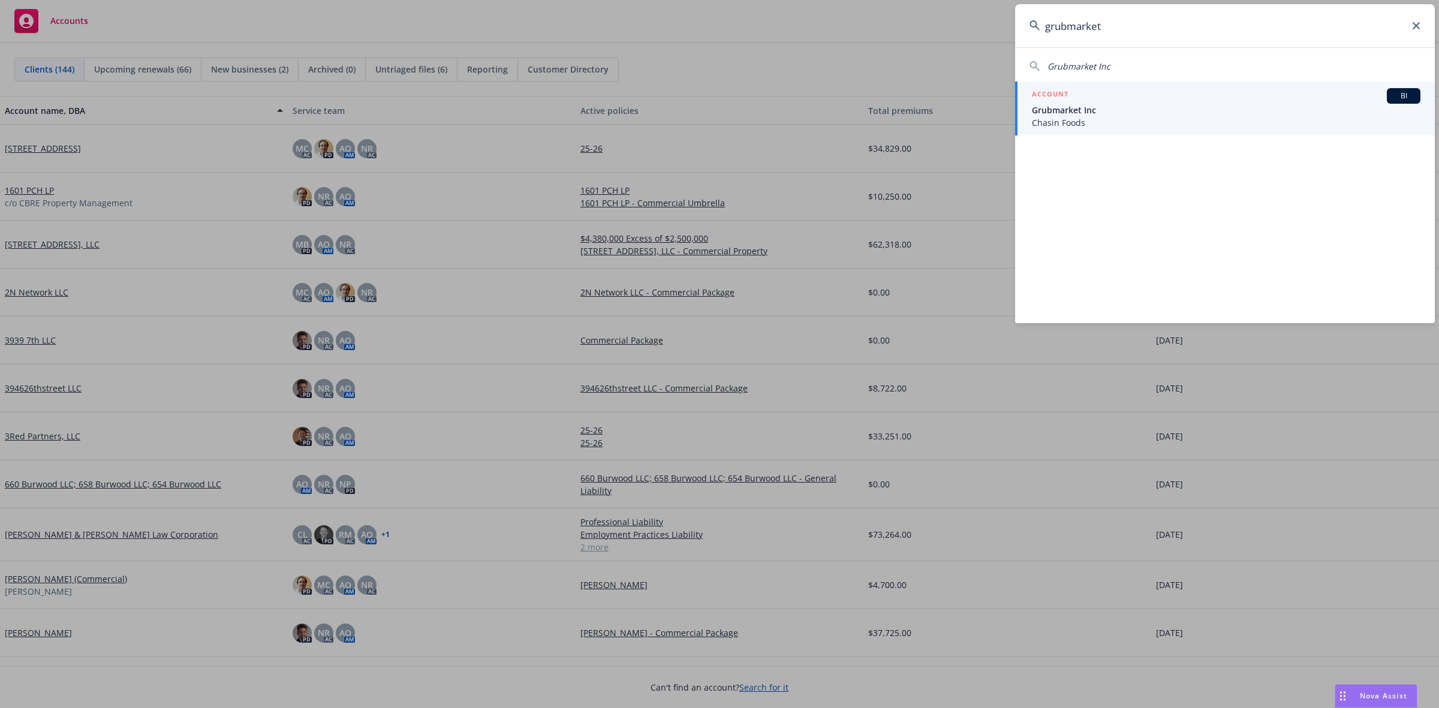 Image resolution: width=1439 pixels, height=708 pixels. Describe the element at coordinates (1342, 696) in the screenshot. I see `div: Drag to move` at that location.